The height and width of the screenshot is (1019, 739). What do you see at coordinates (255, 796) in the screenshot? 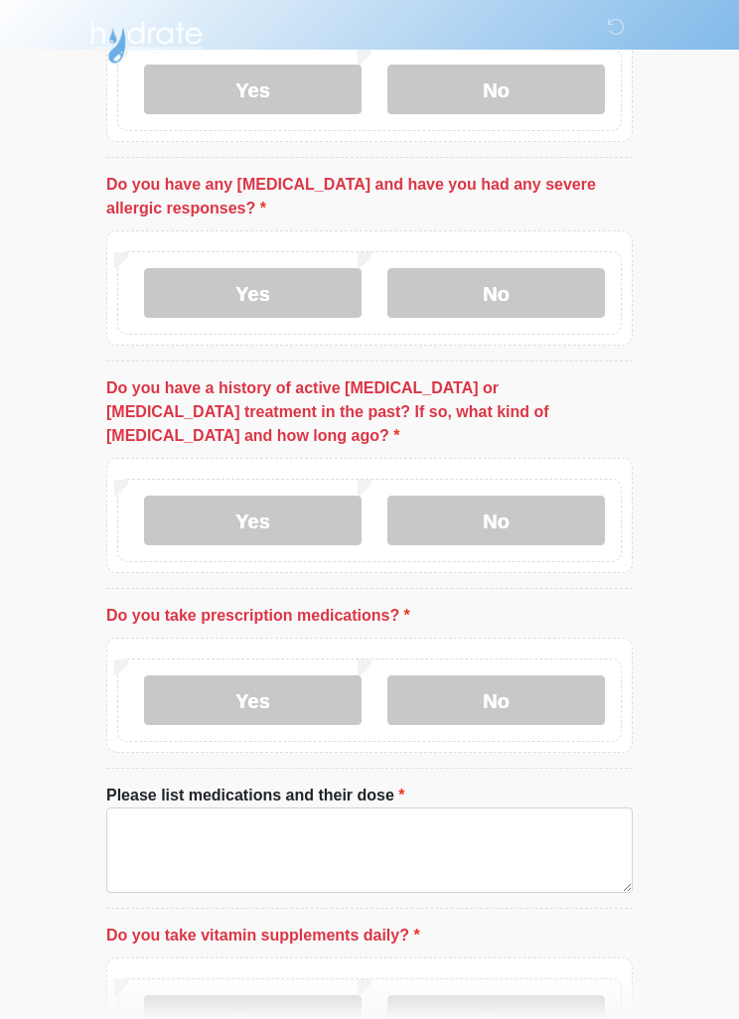
I see `label: Please list medications and their dose` at bounding box center [255, 796].